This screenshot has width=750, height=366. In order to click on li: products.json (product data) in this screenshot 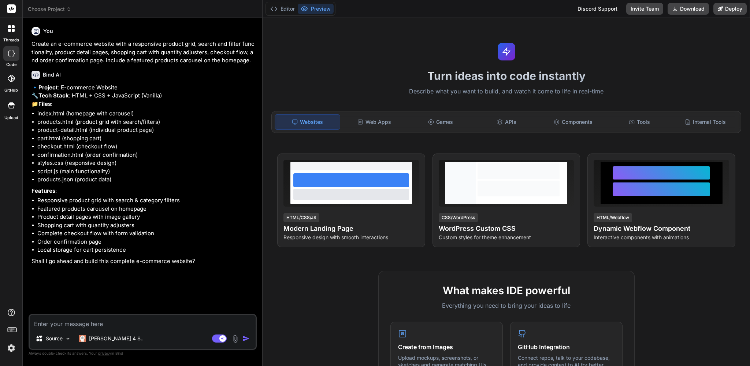, I will do `click(146, 179)`.